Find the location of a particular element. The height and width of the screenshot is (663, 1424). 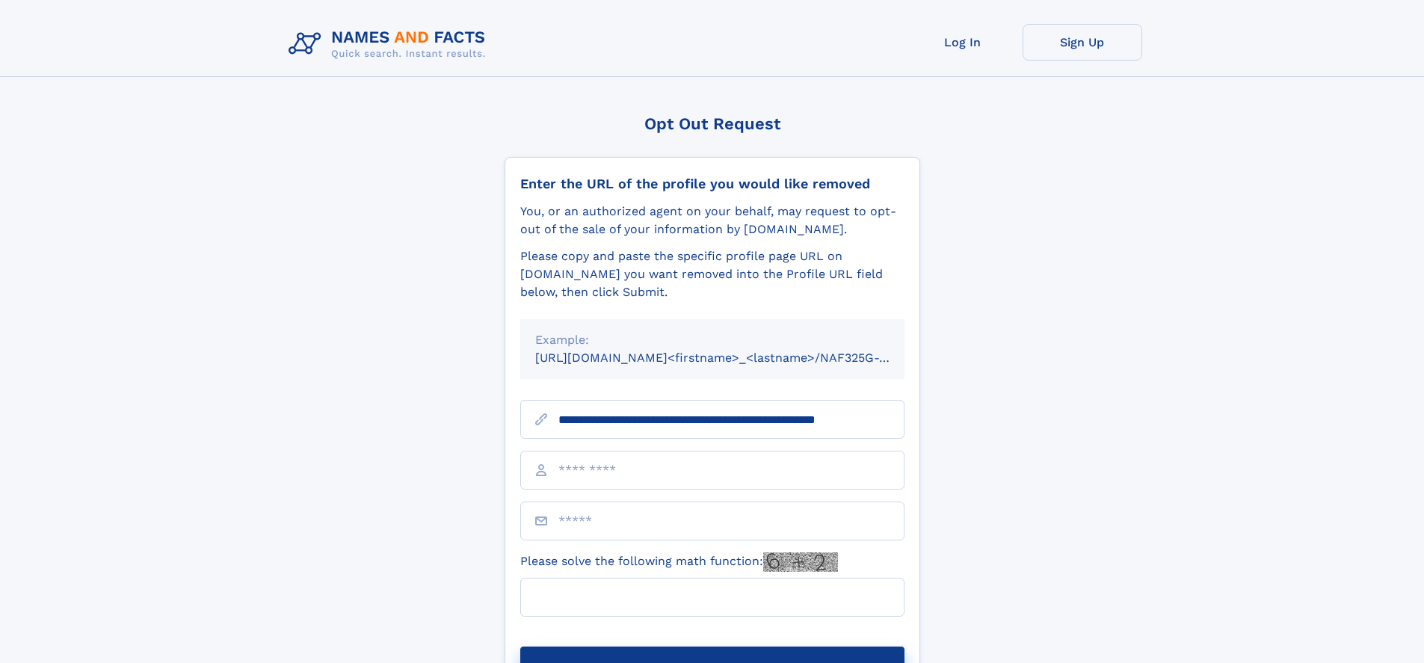

label: Please solve the following math function: is located at coordinates (679, 562).